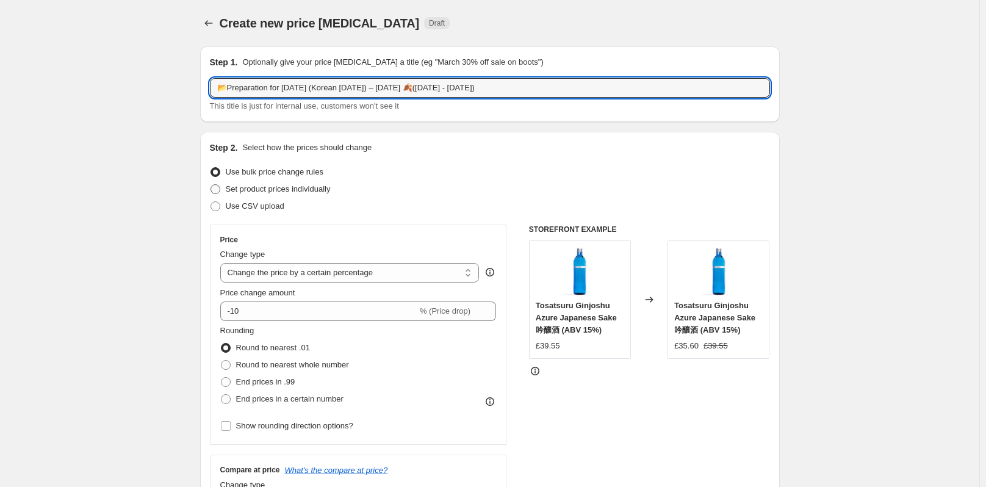 The width and height of the screenshot is (986, 487). I want to click on span: Set product prices individually, so click(278, 189).